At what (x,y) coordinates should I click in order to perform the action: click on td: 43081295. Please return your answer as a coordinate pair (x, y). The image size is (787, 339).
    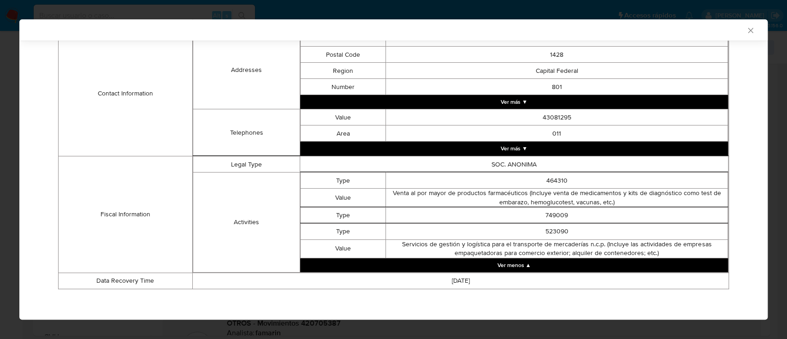
    Looking at the image, I should click on (557, 117).